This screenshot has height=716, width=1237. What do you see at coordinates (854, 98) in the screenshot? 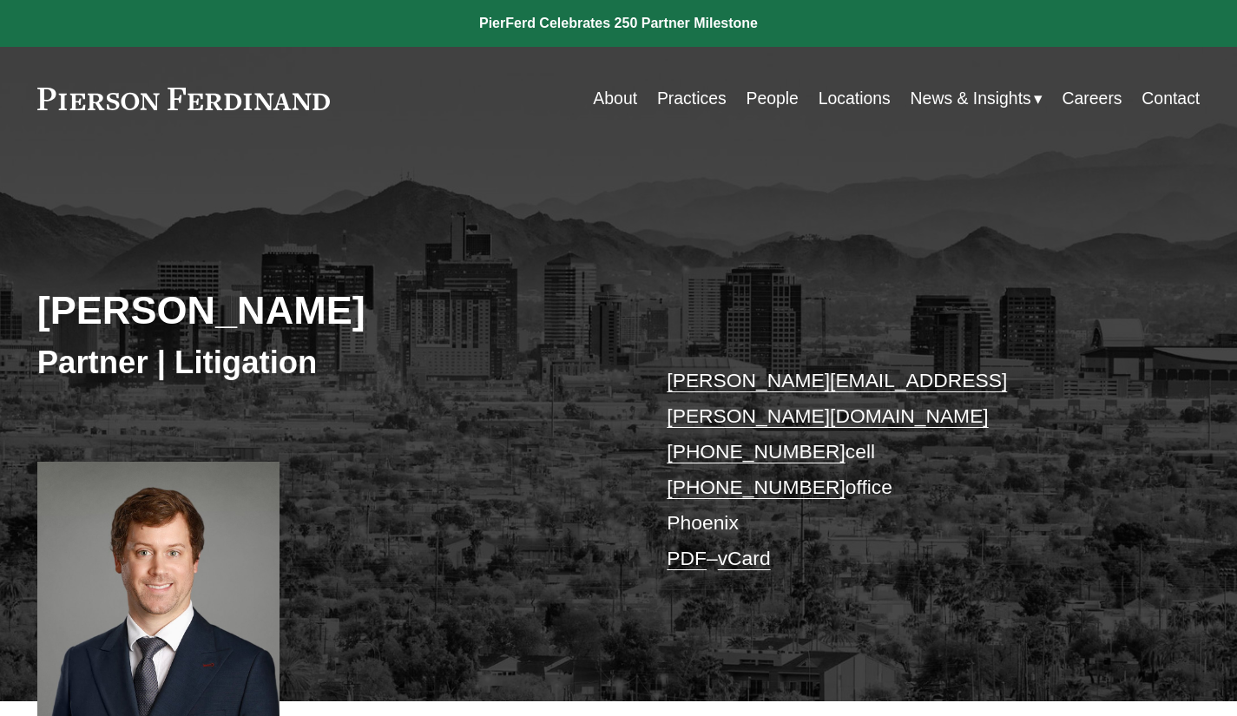
I see `a: Locations` at bounding box center [854, 98].